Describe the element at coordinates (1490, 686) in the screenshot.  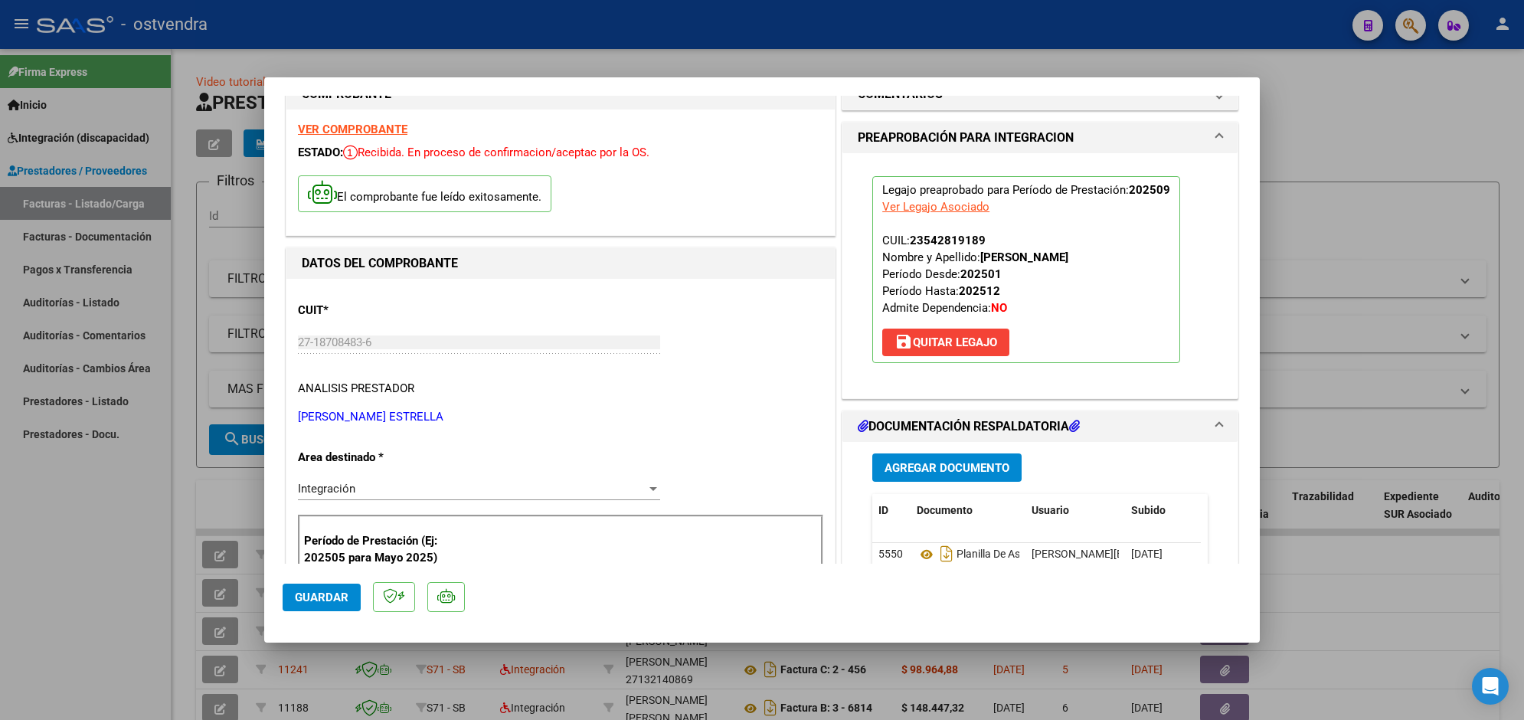
I see `div: Open Intercom Messenger` at that location.